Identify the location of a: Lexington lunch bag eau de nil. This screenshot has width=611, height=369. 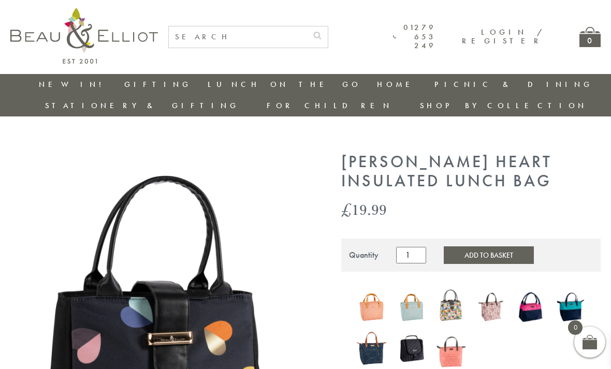
(411, 308).